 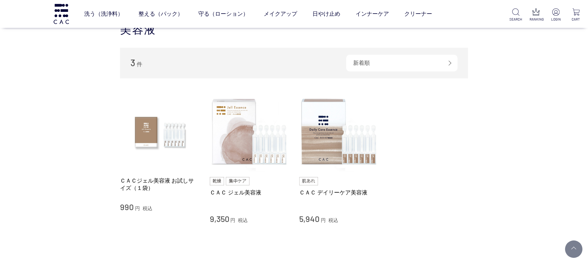 I want to click on a: インナーケア, so click(x=372, y=14).